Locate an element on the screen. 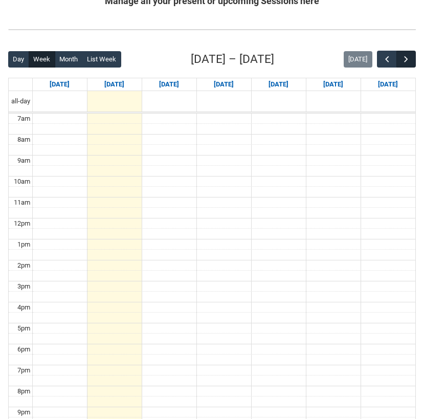 This screenshot has height=419, width=424. div: 3pm is located at coordinates (24, 287).